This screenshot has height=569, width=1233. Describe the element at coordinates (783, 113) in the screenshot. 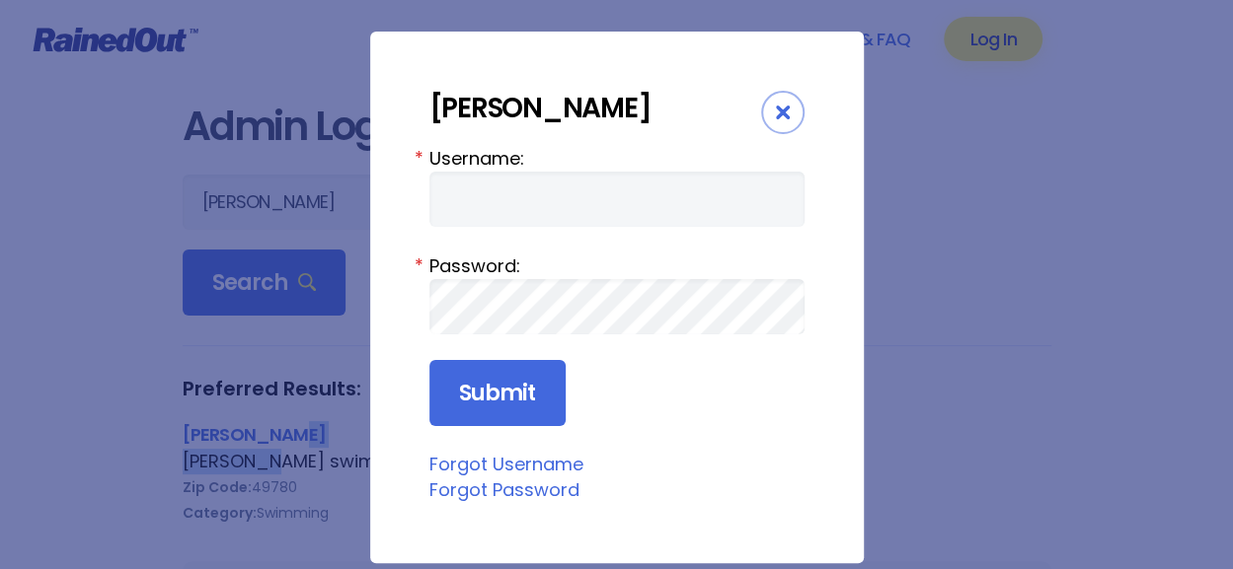

I see `div: Close` at that location.